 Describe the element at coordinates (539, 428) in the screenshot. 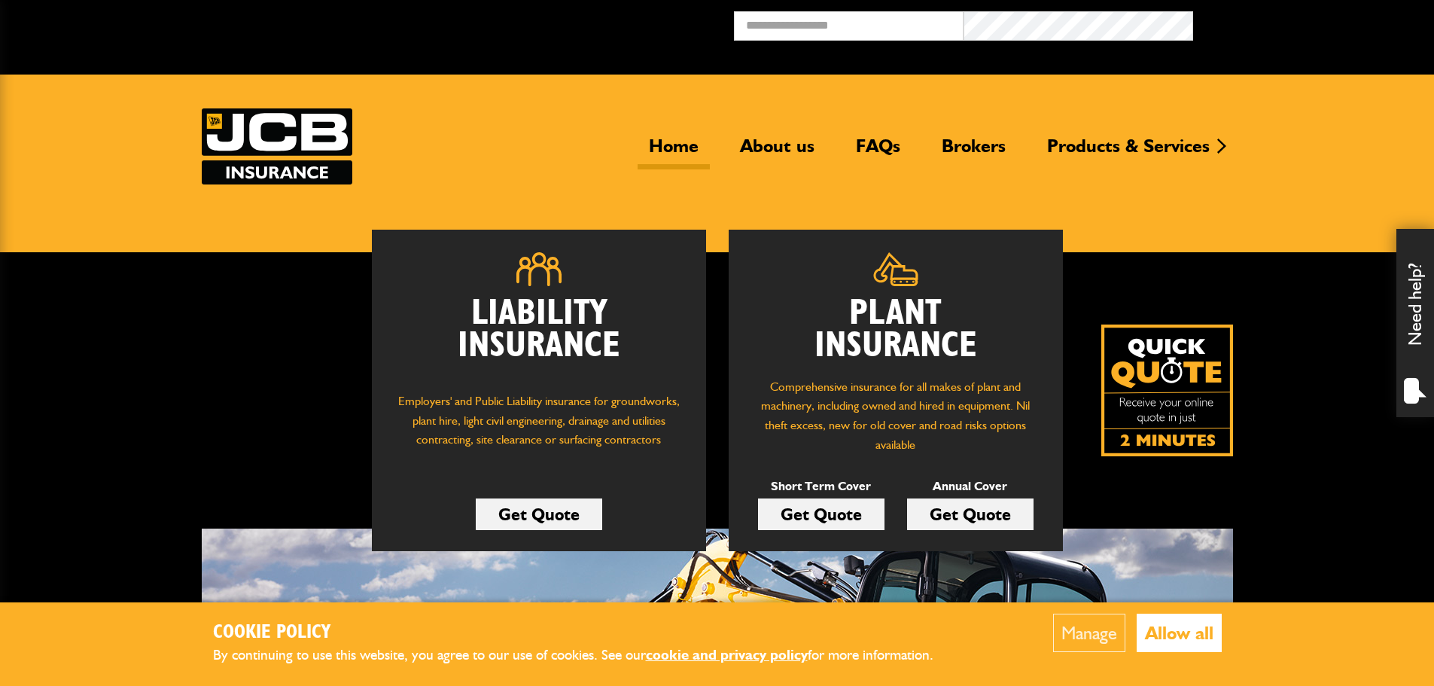

I see `p: Employers' and Public Liability insurance for groundworks, plant hire, light civil engineering, d...` at that location.